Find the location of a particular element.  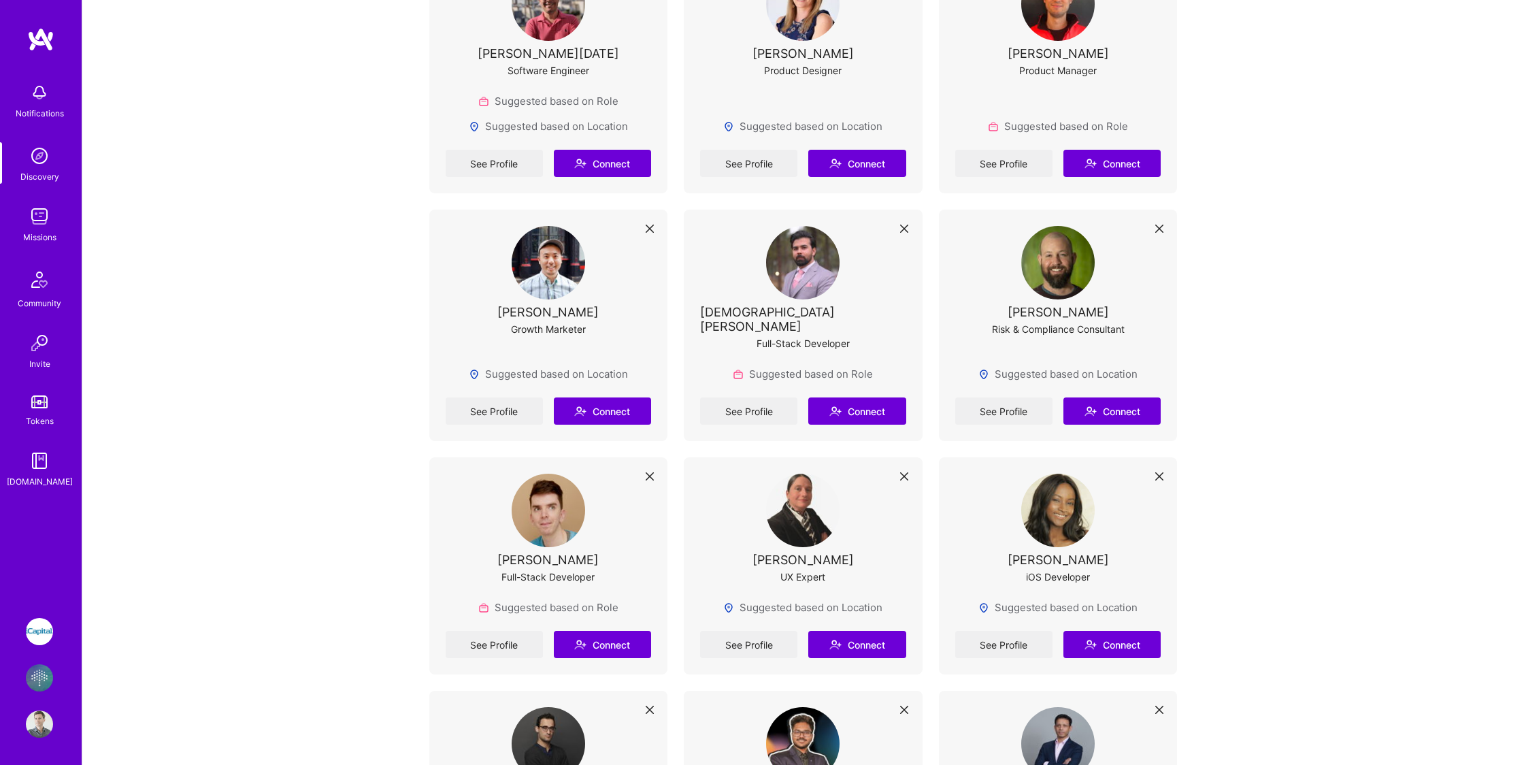

div: Software Engineer is located at coordinates (548, 70).